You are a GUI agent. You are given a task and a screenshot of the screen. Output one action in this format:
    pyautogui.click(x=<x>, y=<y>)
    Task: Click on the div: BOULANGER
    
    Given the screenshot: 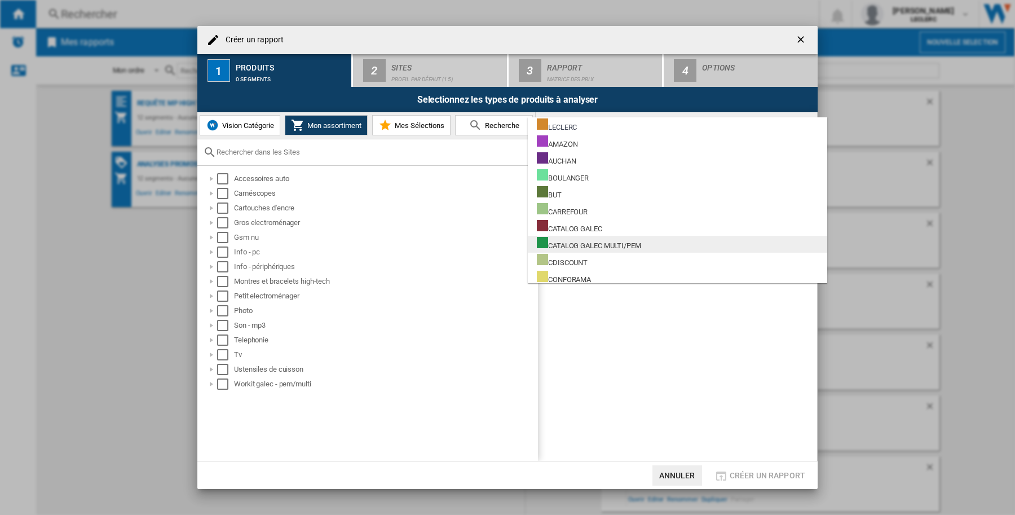 What is the action you would take?
    pyautogui.click(x=562, y=176)
    